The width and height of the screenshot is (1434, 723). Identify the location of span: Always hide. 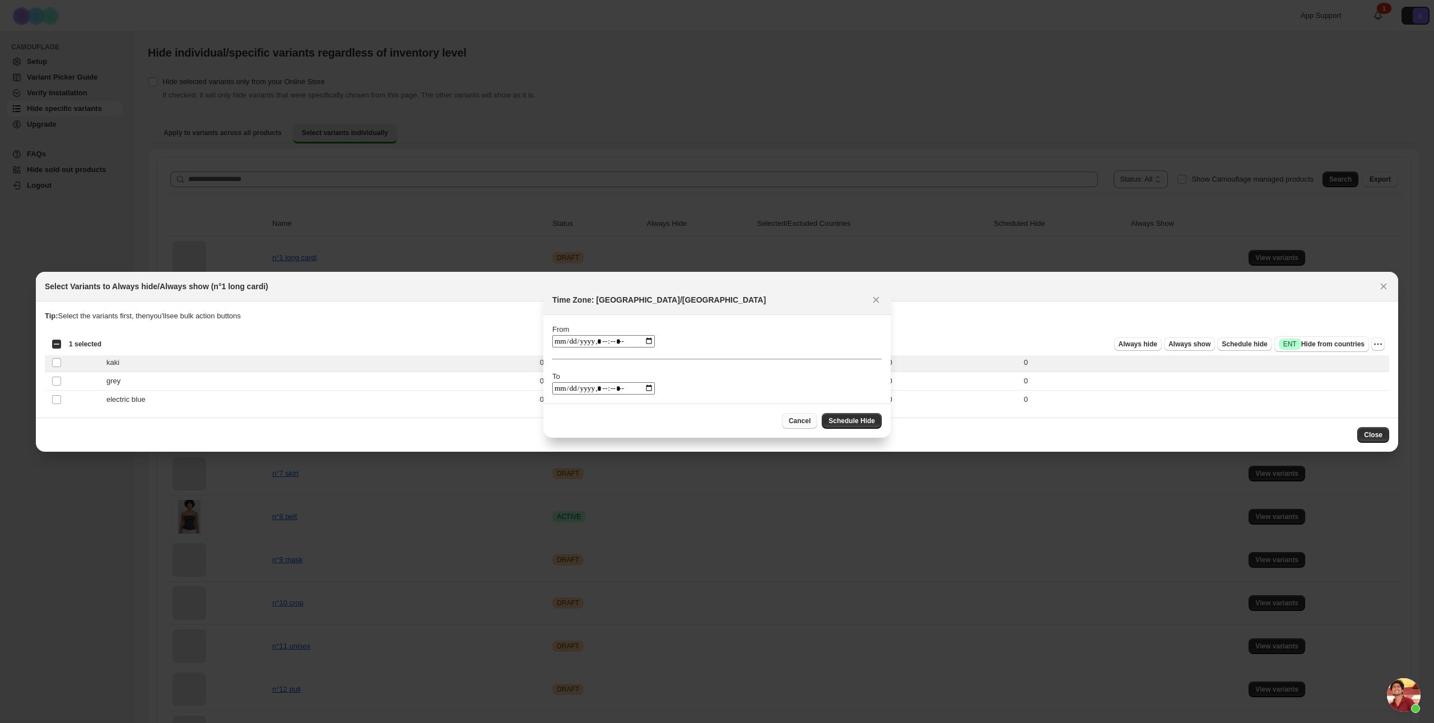
(1138, 344).